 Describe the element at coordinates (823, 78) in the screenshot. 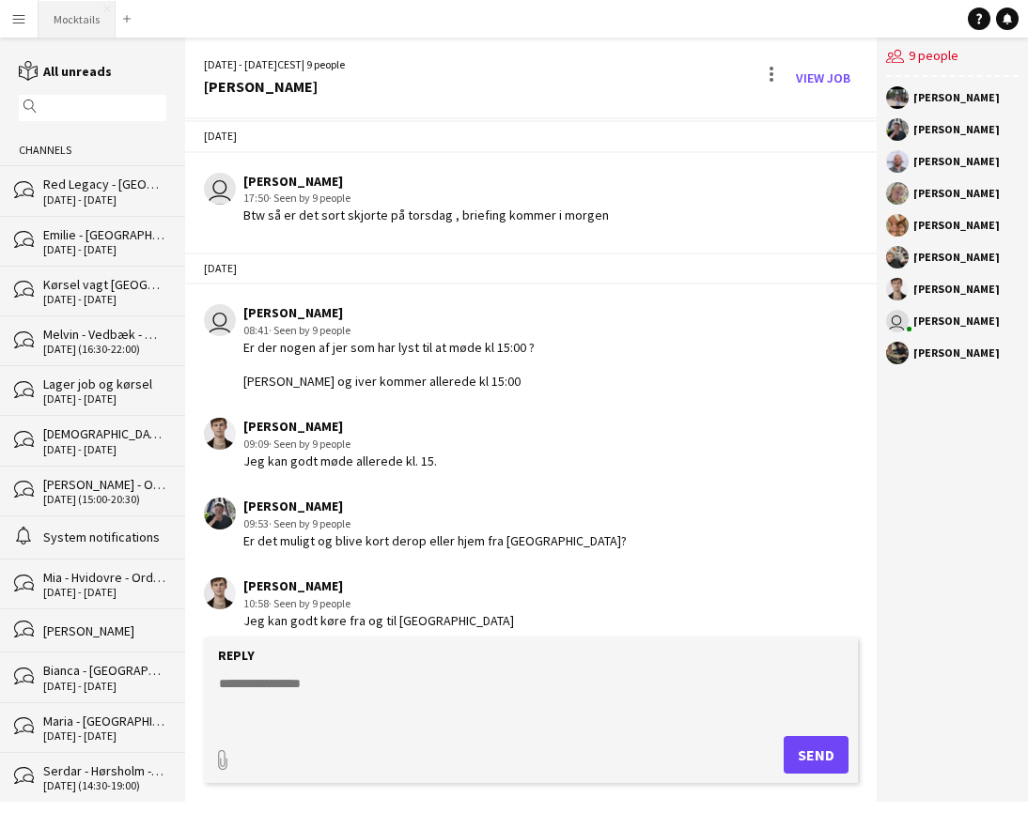

I see `a: View Job` at that location.